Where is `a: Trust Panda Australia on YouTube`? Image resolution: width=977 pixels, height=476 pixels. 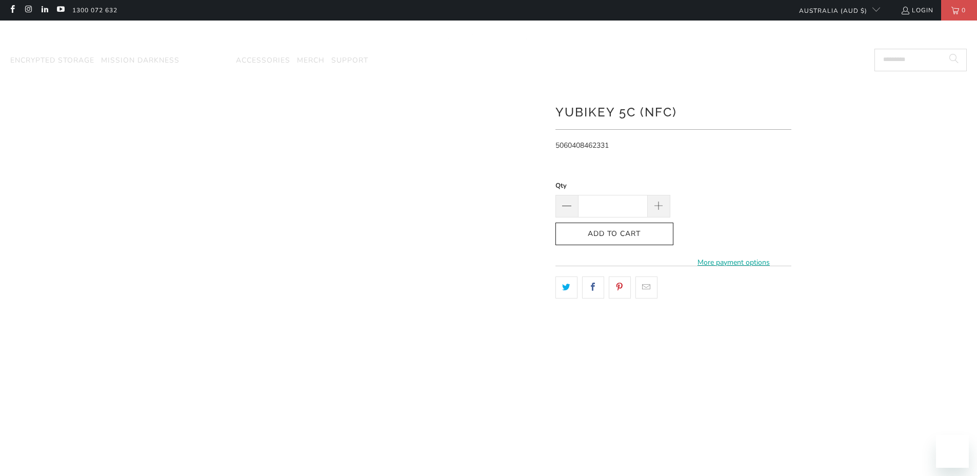
a: Trust Panda Australia on YouTube is located at coordinates (60, 10).